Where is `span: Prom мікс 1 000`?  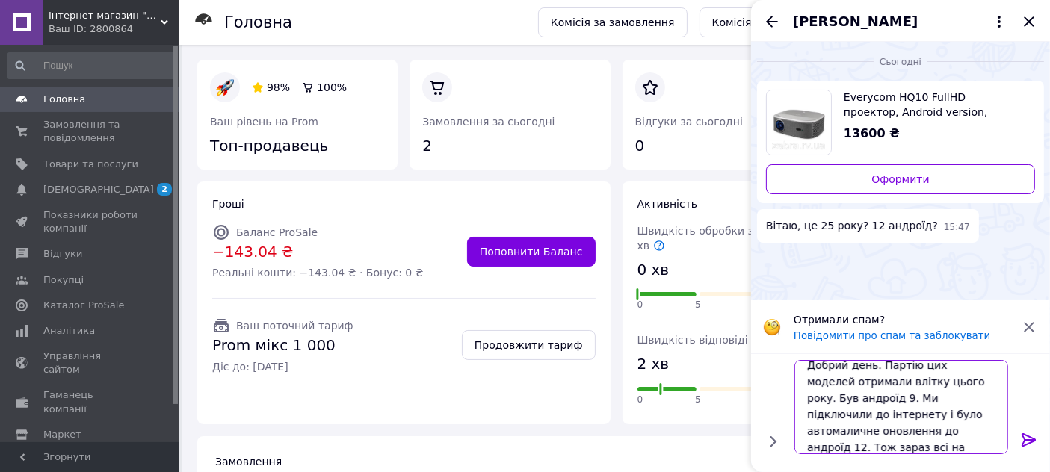 span: Prom мікс 1 000 is located at coordinates (282, 345).